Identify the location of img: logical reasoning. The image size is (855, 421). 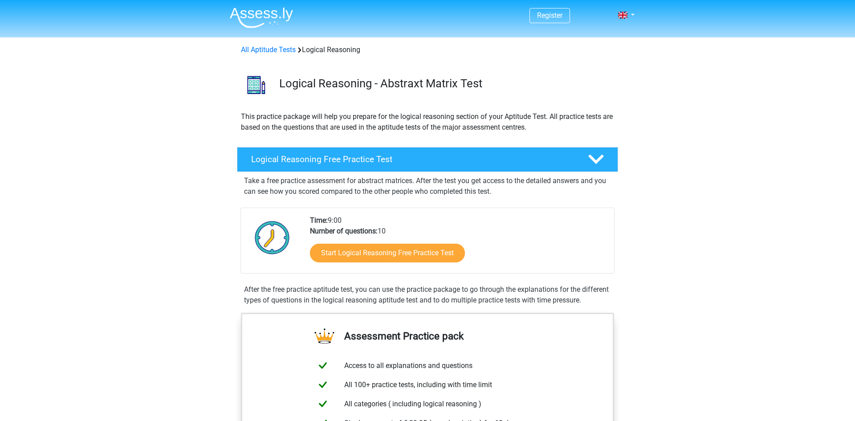
(256, 85).